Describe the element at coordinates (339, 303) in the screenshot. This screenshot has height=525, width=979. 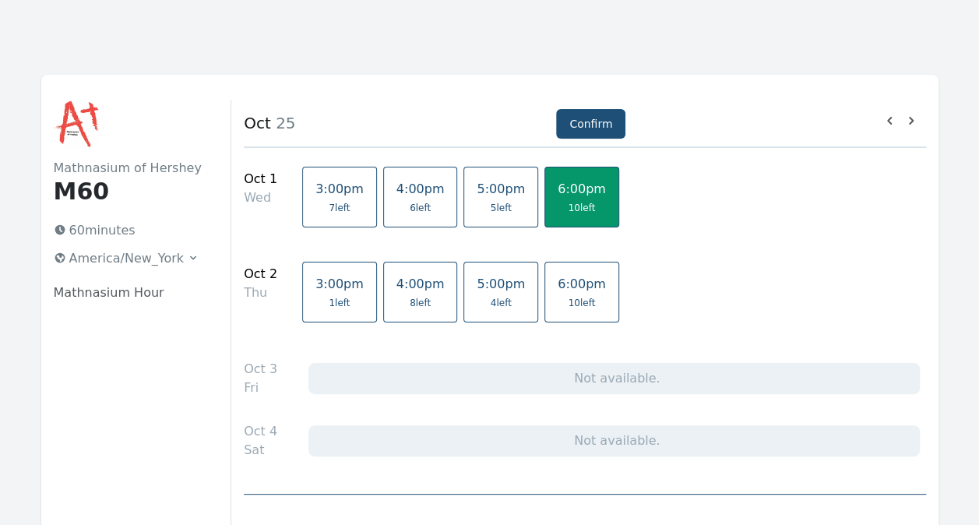
I see `span: 1 left` at that location.